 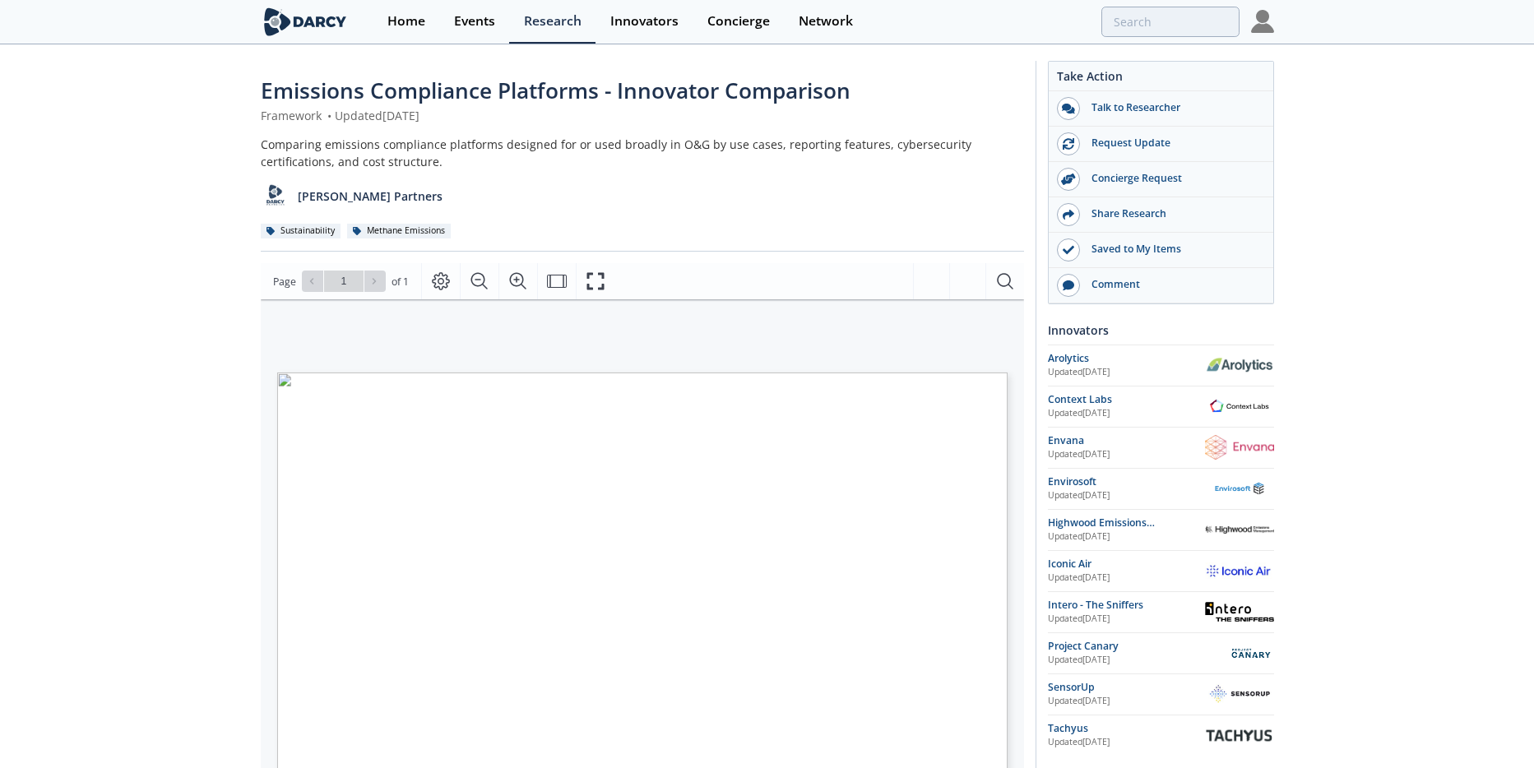 What do you see at coordinates (1161, 79) in the screenshot?
I see `div: Take Action` at bounding box center [1161, 79].